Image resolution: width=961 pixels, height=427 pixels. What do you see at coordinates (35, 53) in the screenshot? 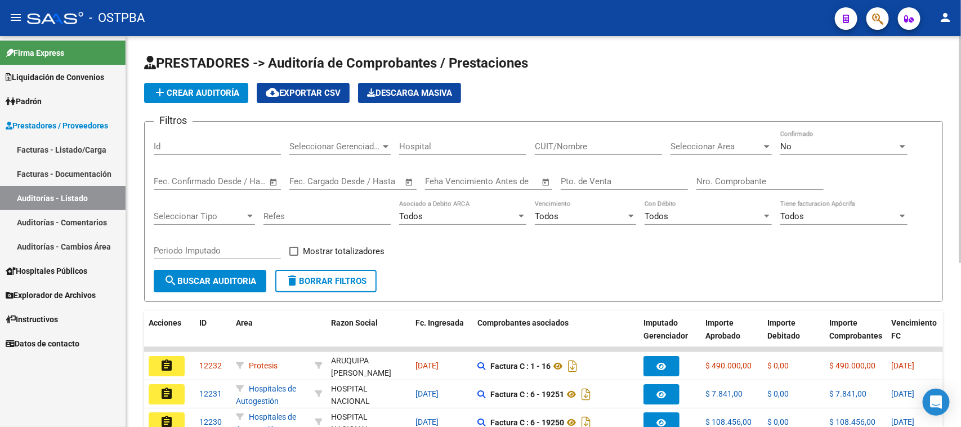
I see `span: Firma Express` at bounding box center [35, 53].